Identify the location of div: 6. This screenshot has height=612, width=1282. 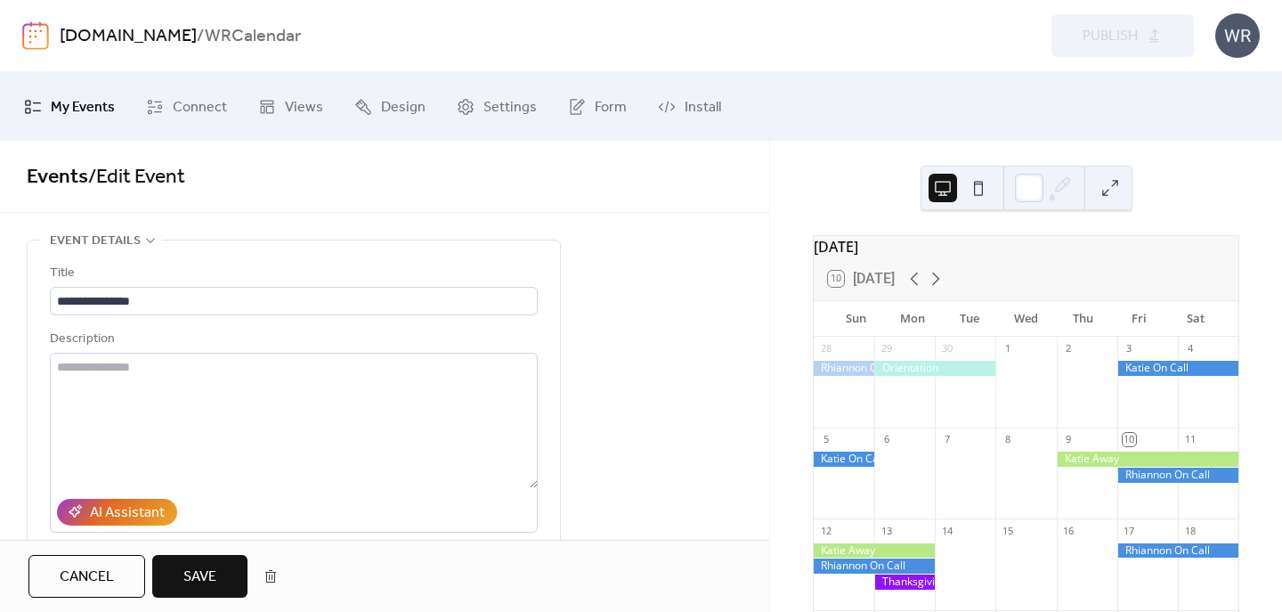
(886, 439).